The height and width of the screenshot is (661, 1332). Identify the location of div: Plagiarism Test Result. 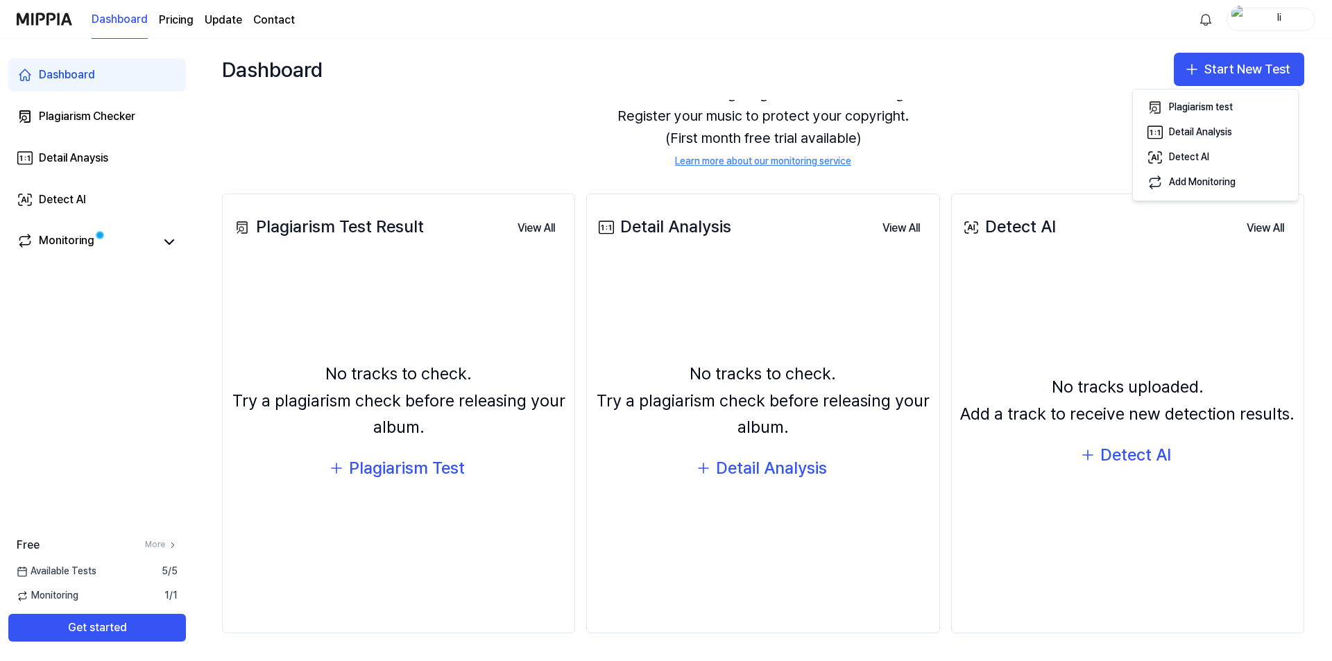
(327, 227).